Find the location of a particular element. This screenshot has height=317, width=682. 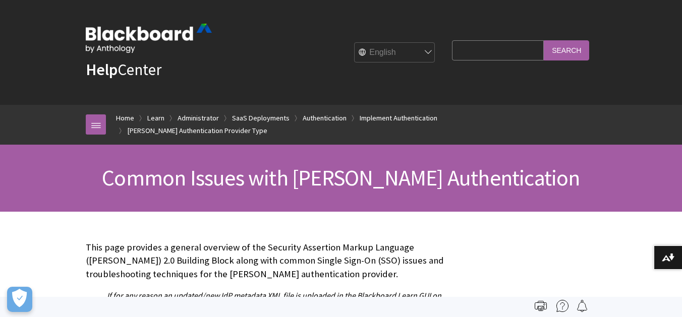

img: Print is located at coordinates (541, 306).